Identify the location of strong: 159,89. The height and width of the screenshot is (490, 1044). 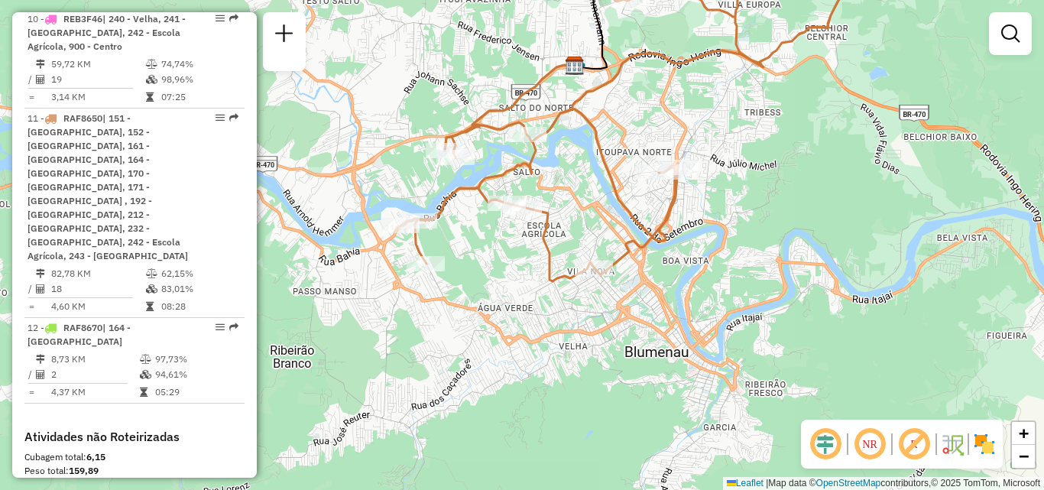
(83, 470).